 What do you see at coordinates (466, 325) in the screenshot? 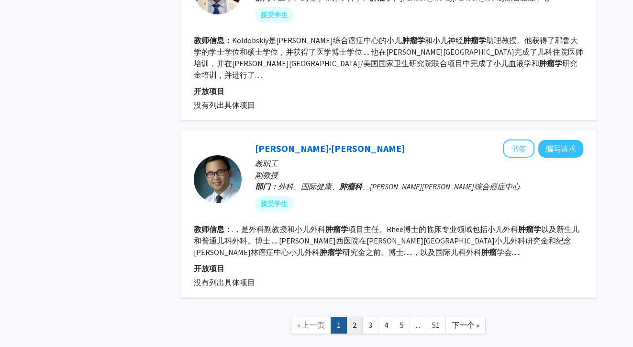
I see `a: 下一个` at bounding box center [466, 325].